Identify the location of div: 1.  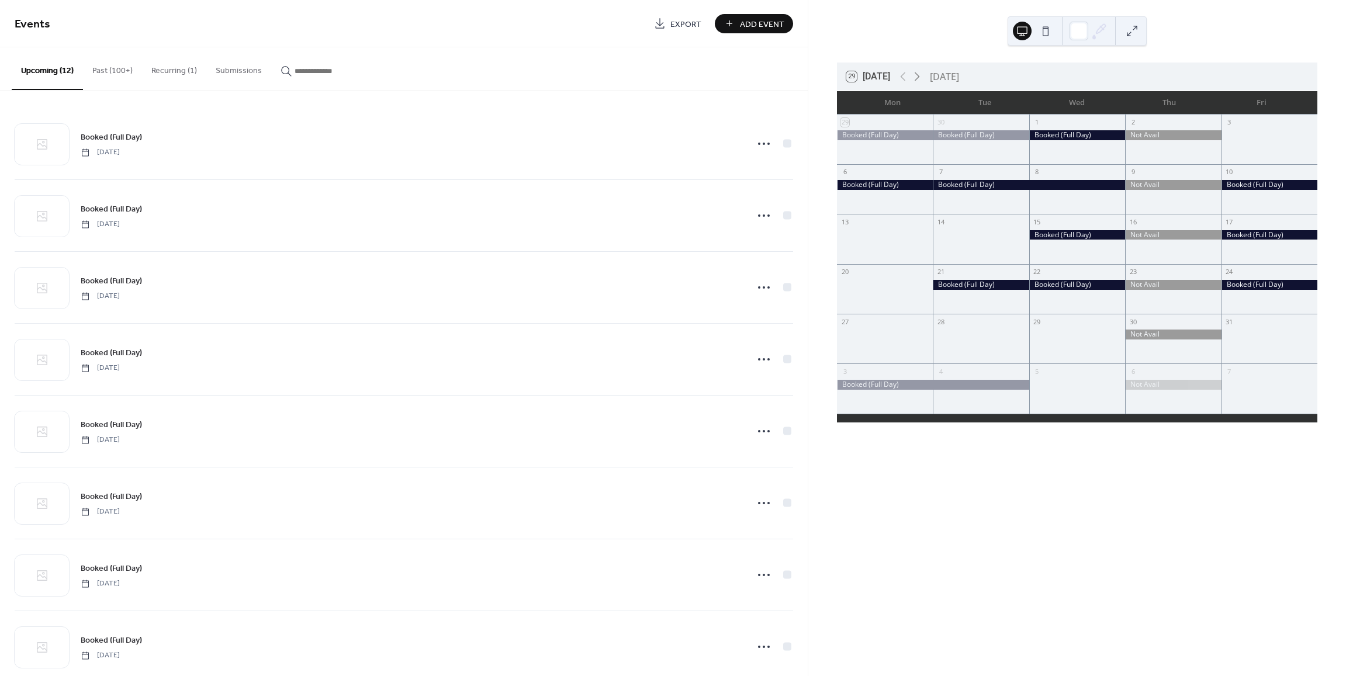
(1037, 122).